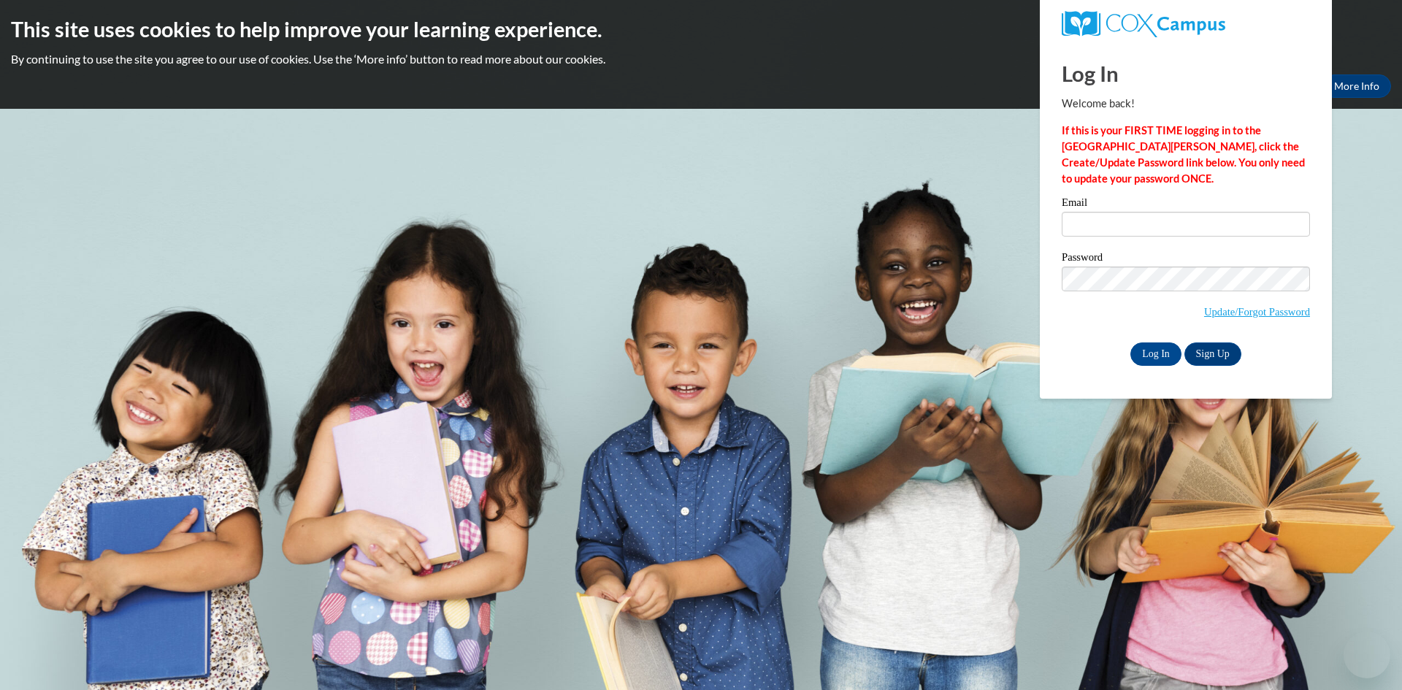 Image resolution: width=1402 pixels, height=690 pixels. What do you see at coordinates (701, 59) in the screenshot?
I see `p: By continuing to use the site you agree to our use of cookies. Use the ‘More info’ button to read...` at bounding box center [701, 59].